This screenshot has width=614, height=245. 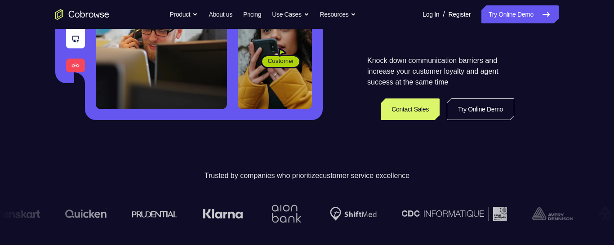 What do you see at coordinates (223, 214) in the screenshot?
I see `img: Klarna` at bounding box center [223, 214].